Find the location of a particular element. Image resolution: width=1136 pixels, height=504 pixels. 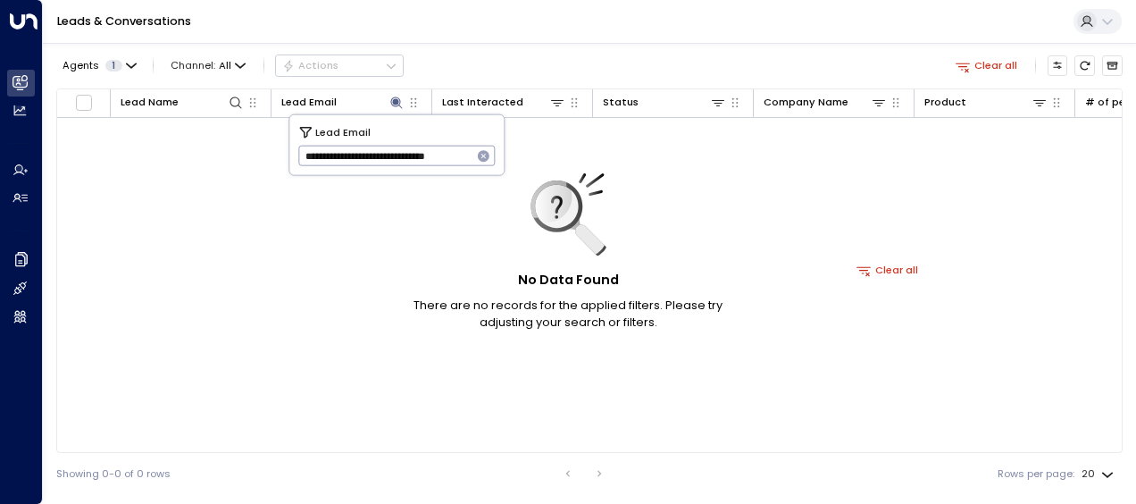

button: Channel:All is located at coordinates (208, 65).